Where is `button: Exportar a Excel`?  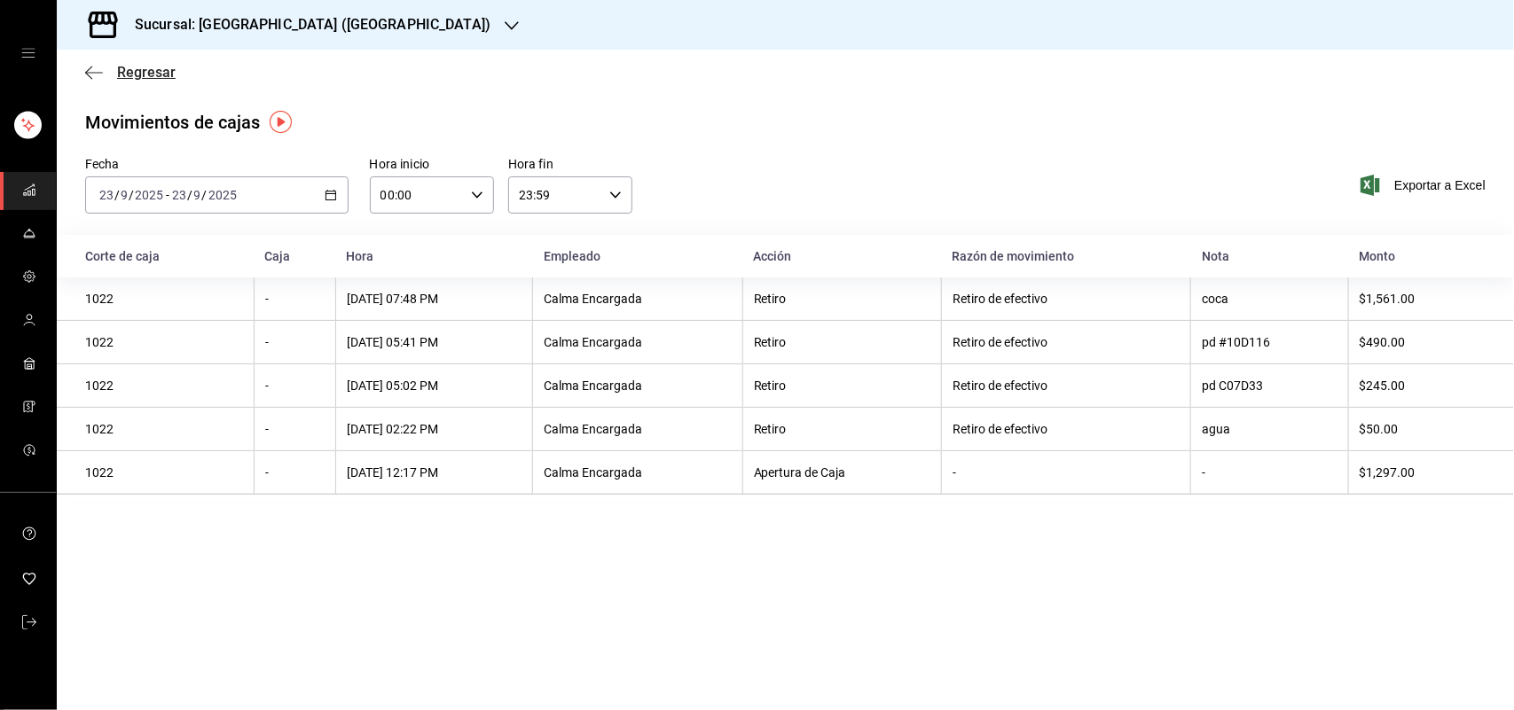 button: Exportar a Excel is located at coordinates (1424, 185).